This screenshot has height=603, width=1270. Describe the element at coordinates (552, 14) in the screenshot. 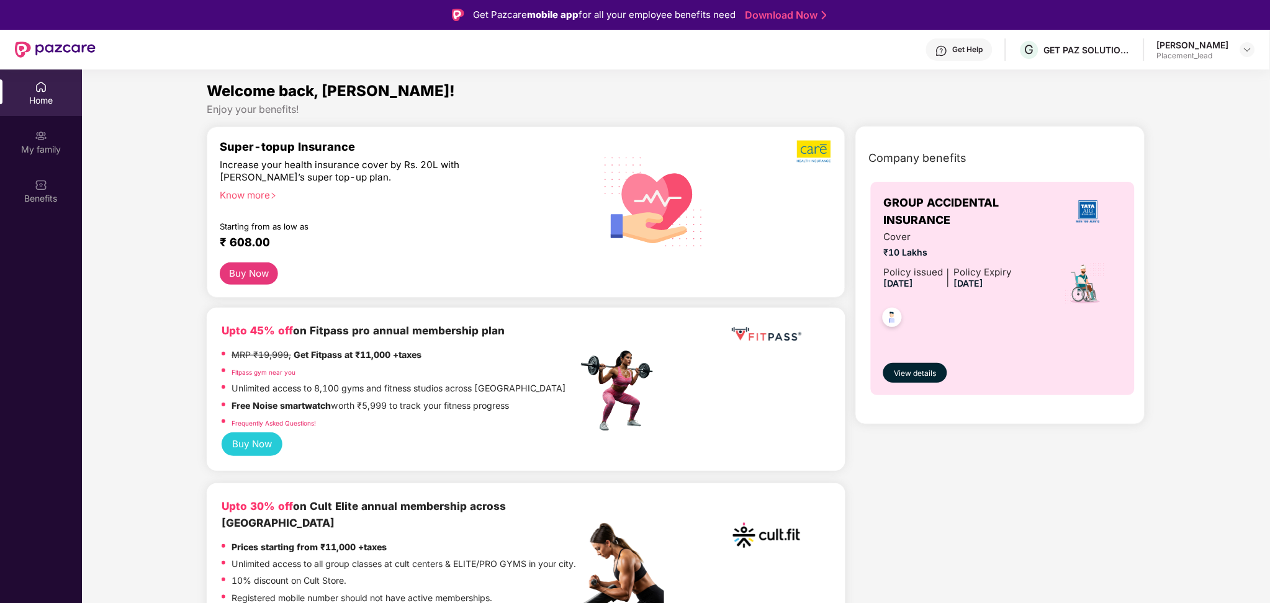

I see `strong: mobile app` at that location.